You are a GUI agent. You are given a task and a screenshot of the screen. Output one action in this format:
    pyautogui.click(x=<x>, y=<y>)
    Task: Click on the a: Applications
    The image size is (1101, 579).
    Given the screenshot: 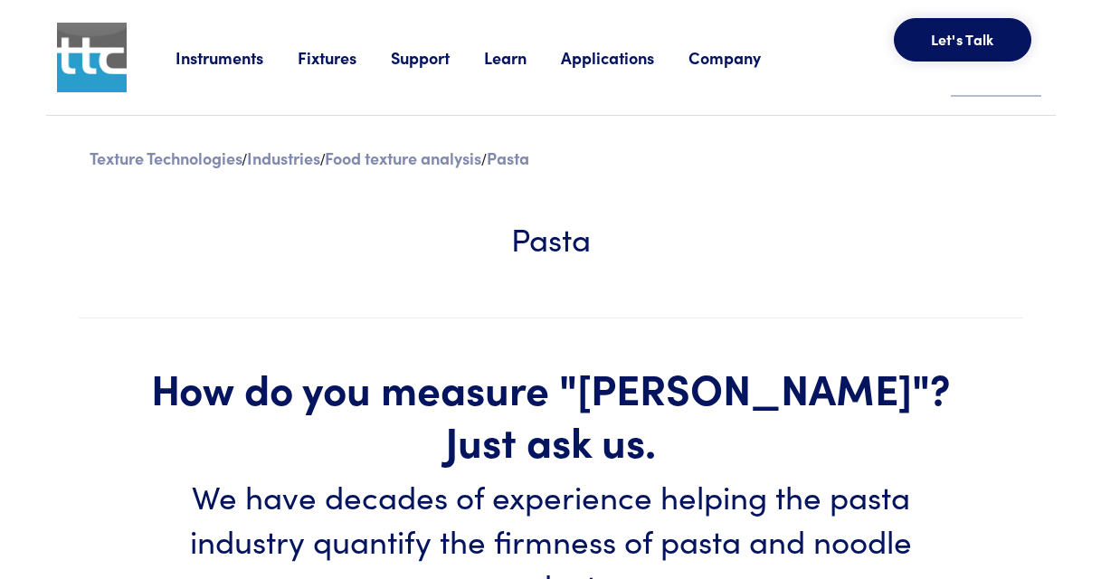 What is the action you would take?
    pyautogui.click(x=624, y=57)
    